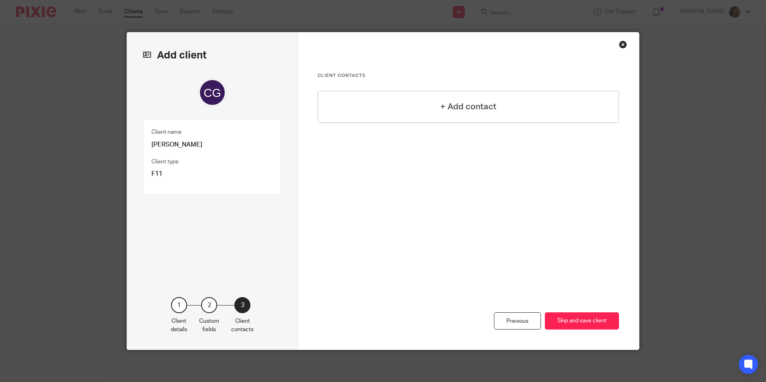 Image resolution: width=766 pixels, height=382 pixels. Describe the element at coordinates (165, 162) in the screenshot. I see `label: Client type` at that location.